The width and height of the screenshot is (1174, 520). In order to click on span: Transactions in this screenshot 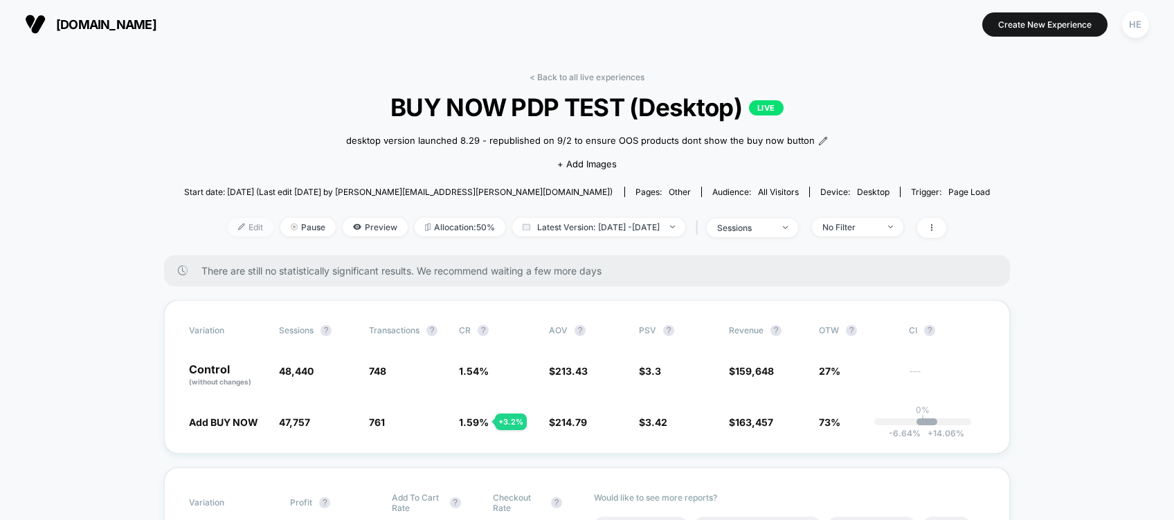, I will do `click(394, 330)`.